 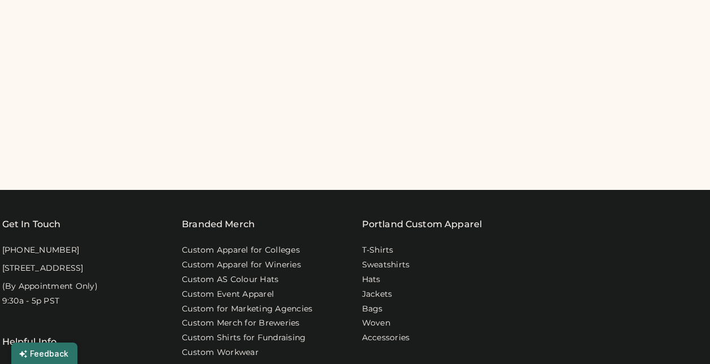 I want to click on div: Get In Touch, so click(x=32, y=224).